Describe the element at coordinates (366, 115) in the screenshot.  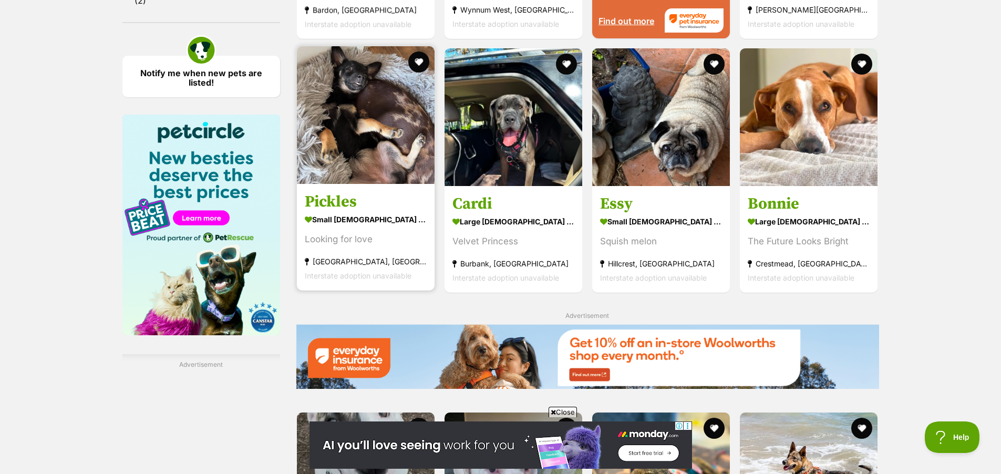
I see `img: Pickles - Fox Terrier Dog` at that location.